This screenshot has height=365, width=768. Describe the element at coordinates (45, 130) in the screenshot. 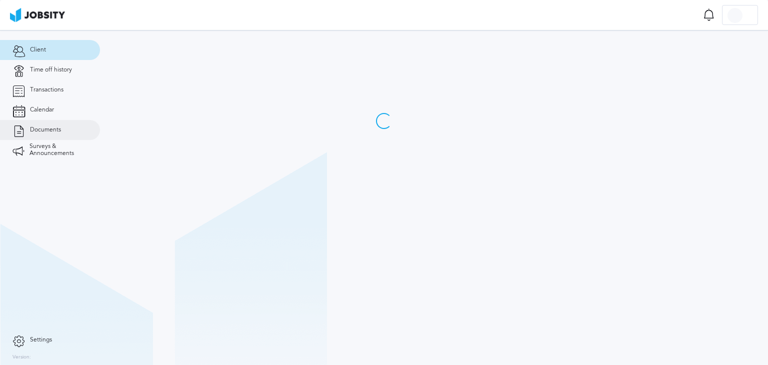

I see `span: Documents` at that location.